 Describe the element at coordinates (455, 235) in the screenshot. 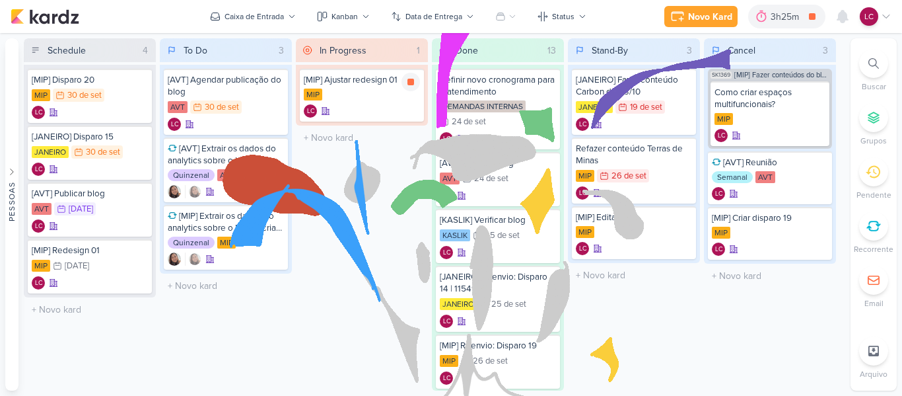

I see `div: KASLIK` at that location.